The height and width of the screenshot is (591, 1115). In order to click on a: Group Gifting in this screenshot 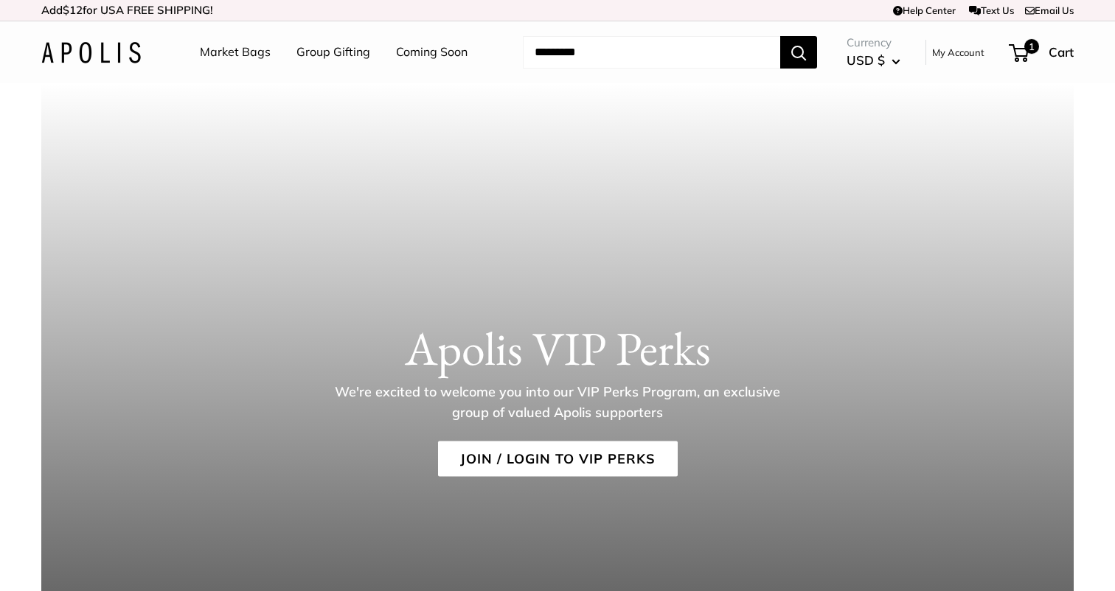, I will do `click(333, 52)`.